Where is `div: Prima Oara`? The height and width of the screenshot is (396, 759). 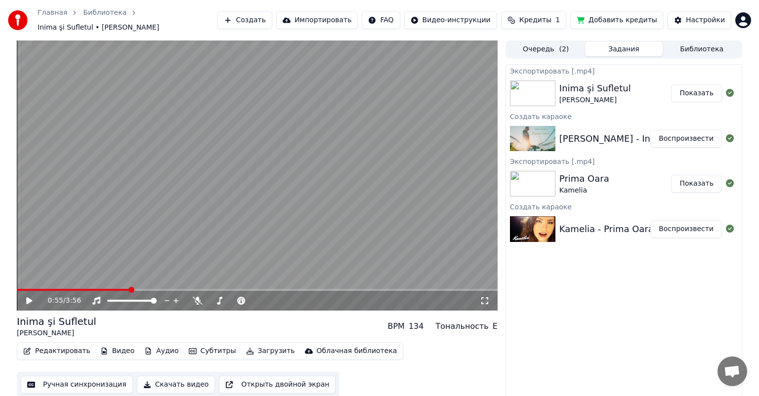
div: Prima Oara is located at coordinates (584, 179).